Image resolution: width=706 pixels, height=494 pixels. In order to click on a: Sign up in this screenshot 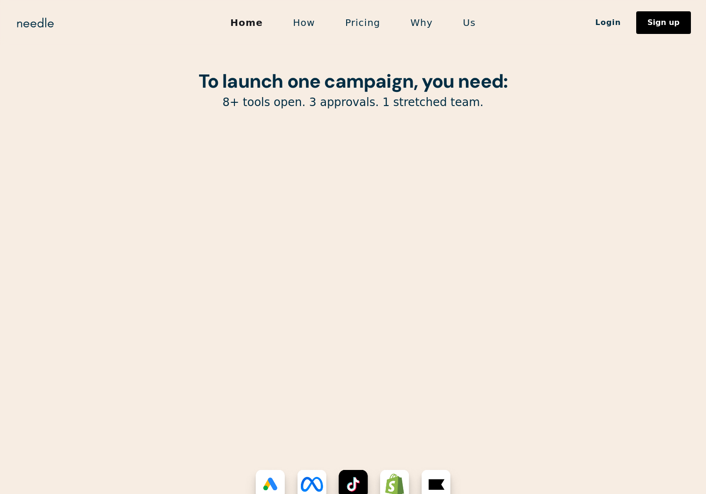, I will do `click(664, 23)`.